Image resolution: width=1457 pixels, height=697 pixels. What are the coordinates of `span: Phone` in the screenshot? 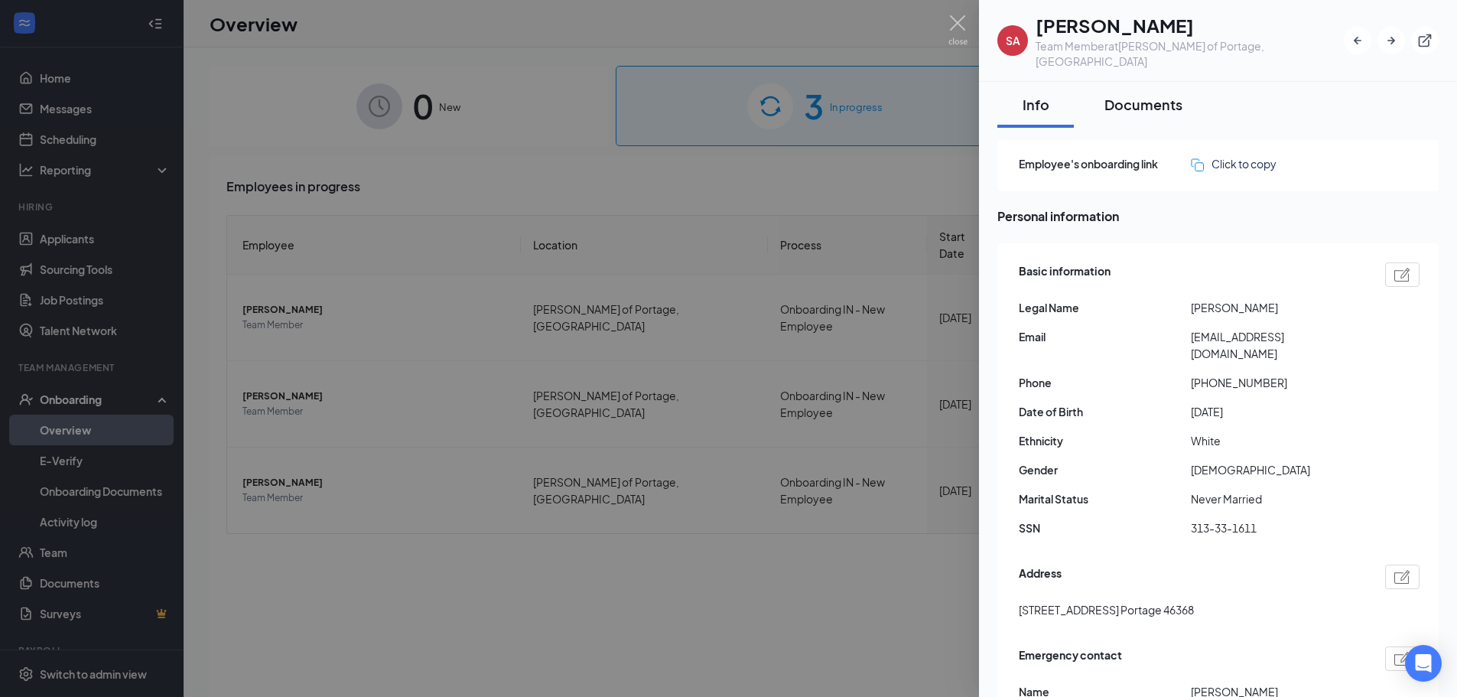 It's located at (1105, 382).